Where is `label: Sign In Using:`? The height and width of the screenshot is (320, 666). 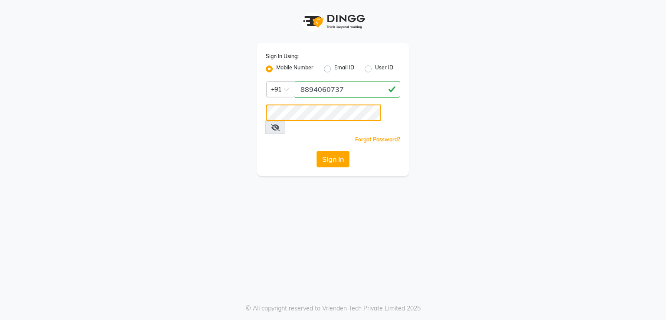
label: Sign In Using: is located at coordinates (282, 56).